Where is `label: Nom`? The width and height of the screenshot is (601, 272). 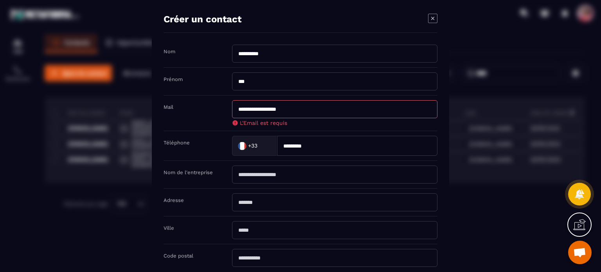
label: Nom is located at coordinates (169, 51).